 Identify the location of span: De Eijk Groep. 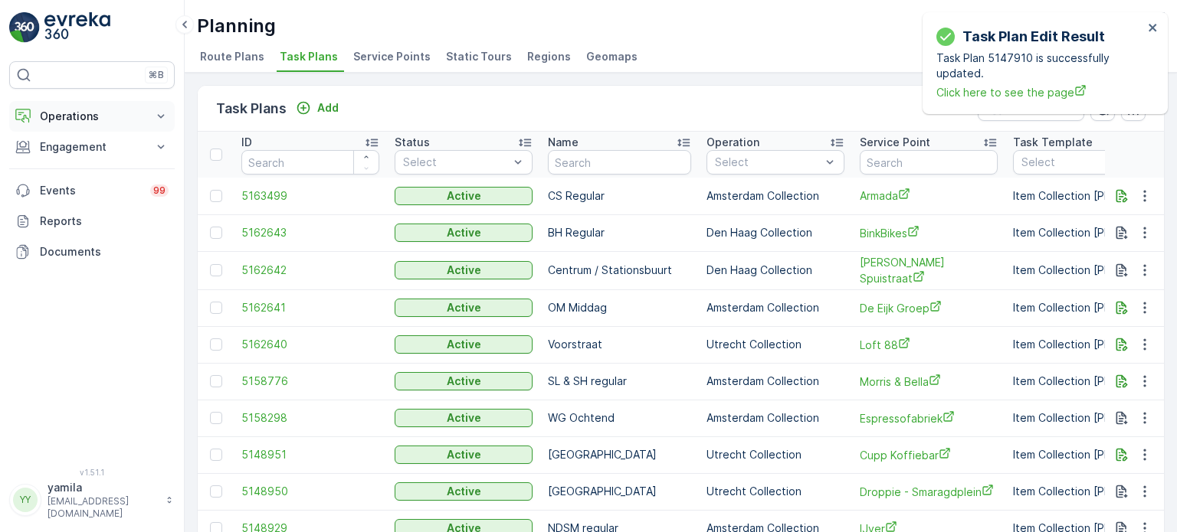
(929, 308).